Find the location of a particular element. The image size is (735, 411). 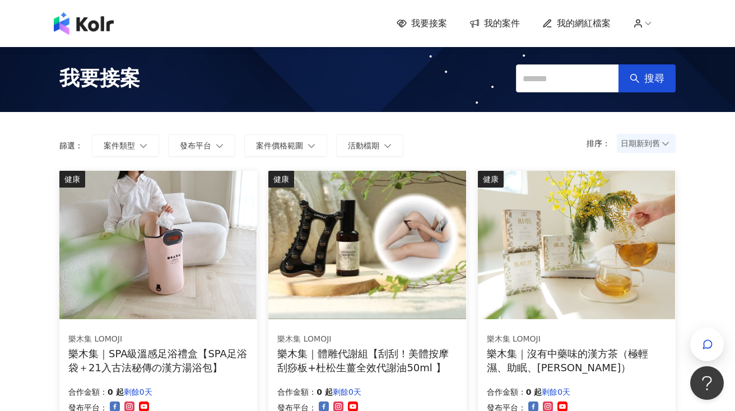

img: logo is located at coordinates (83, 24).